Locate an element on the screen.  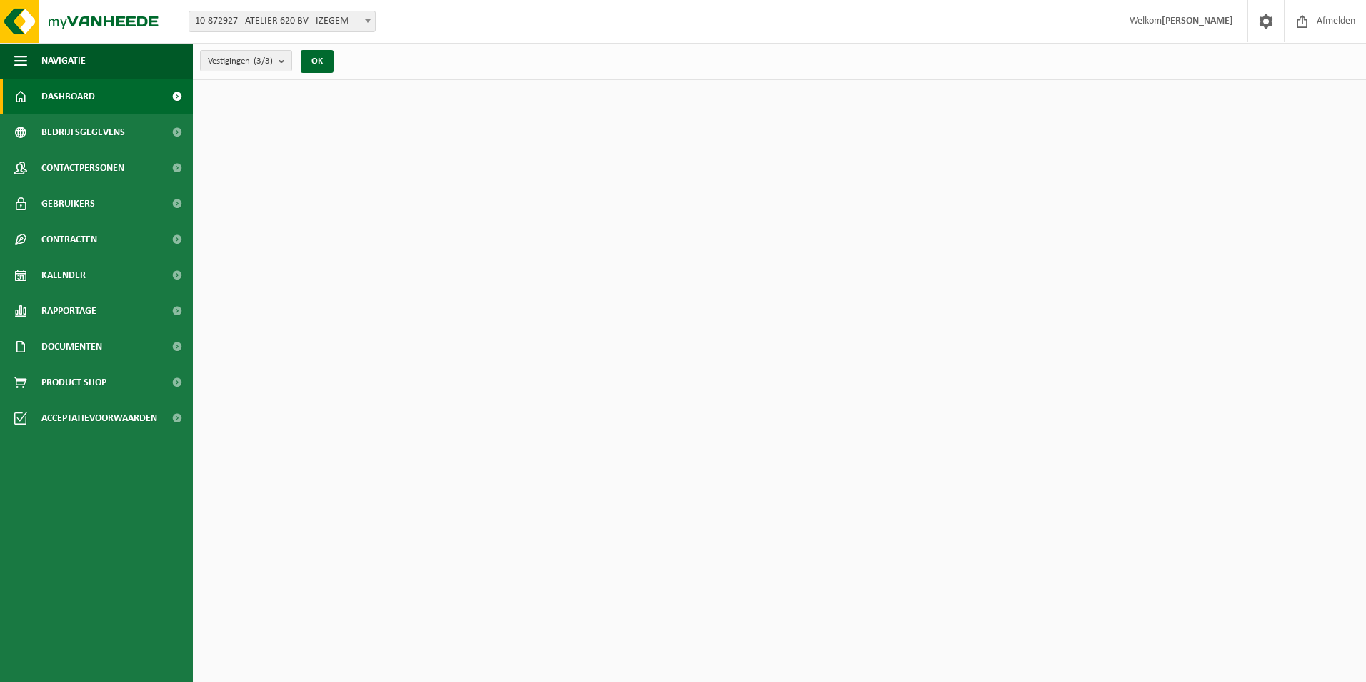
span: Documenten is located at coordinates (71, 347).